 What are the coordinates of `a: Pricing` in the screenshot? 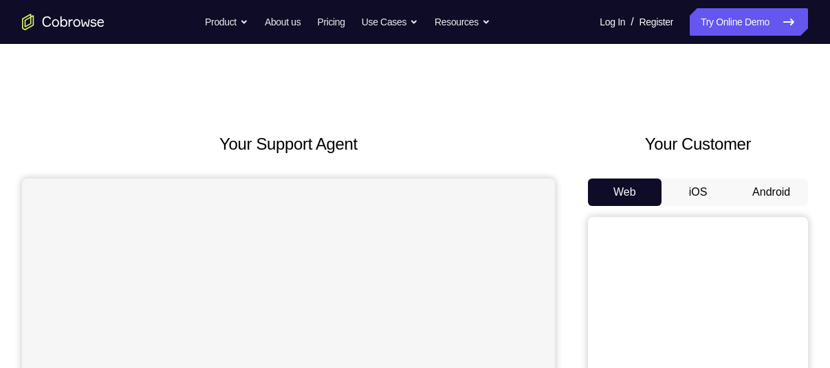 It's located at (331, 22).